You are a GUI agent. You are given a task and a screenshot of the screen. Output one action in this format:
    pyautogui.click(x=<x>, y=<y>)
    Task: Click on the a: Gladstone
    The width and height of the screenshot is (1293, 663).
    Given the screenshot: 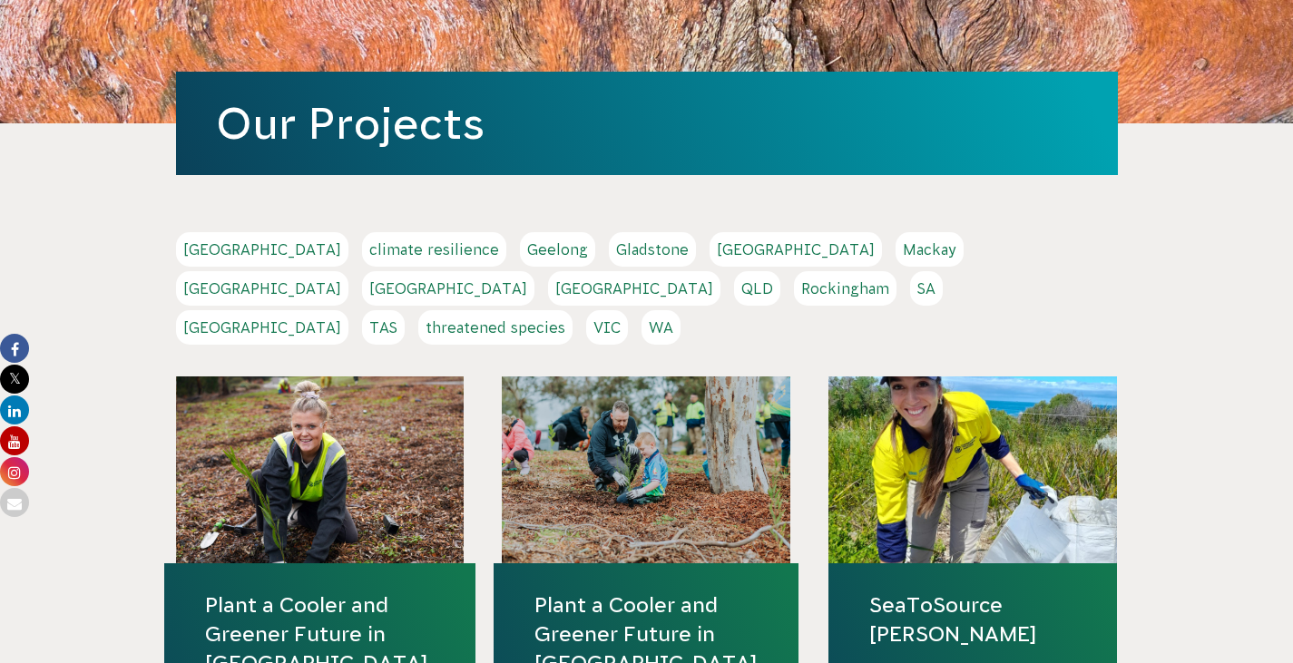 What is the action you would take?
    pyautogui.click(x=652, y=249)
    